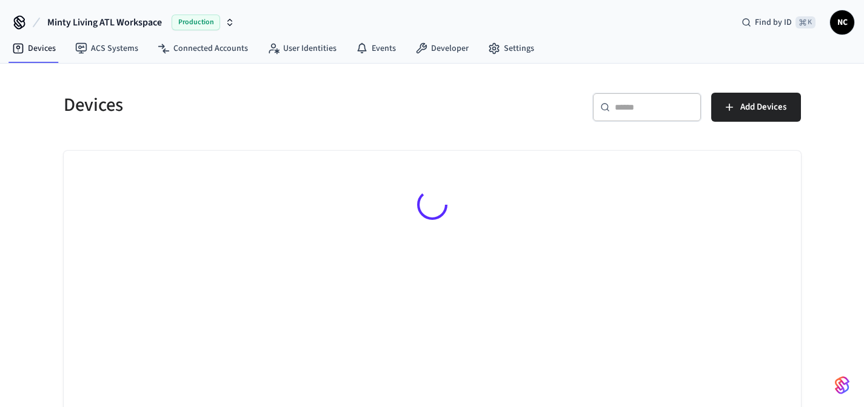 The image size is (864, 407). What do you see at coordinates (842, 386) in the screenshot?
I see `img: SeamLogoGradient.69752ec5.svg` at bounding box center [842, 386].